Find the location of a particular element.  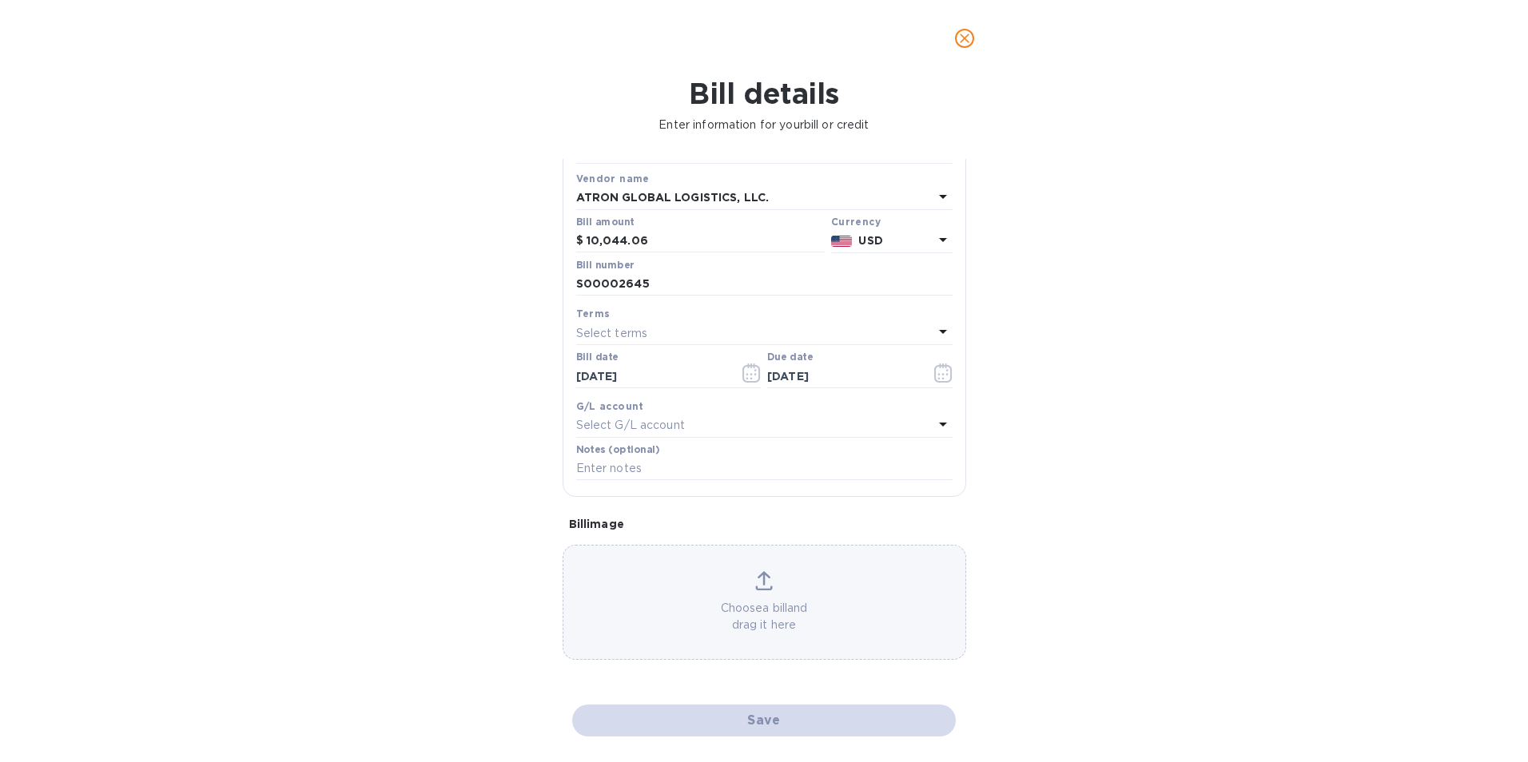

label: Bill date is located at coordinates (597, 358).